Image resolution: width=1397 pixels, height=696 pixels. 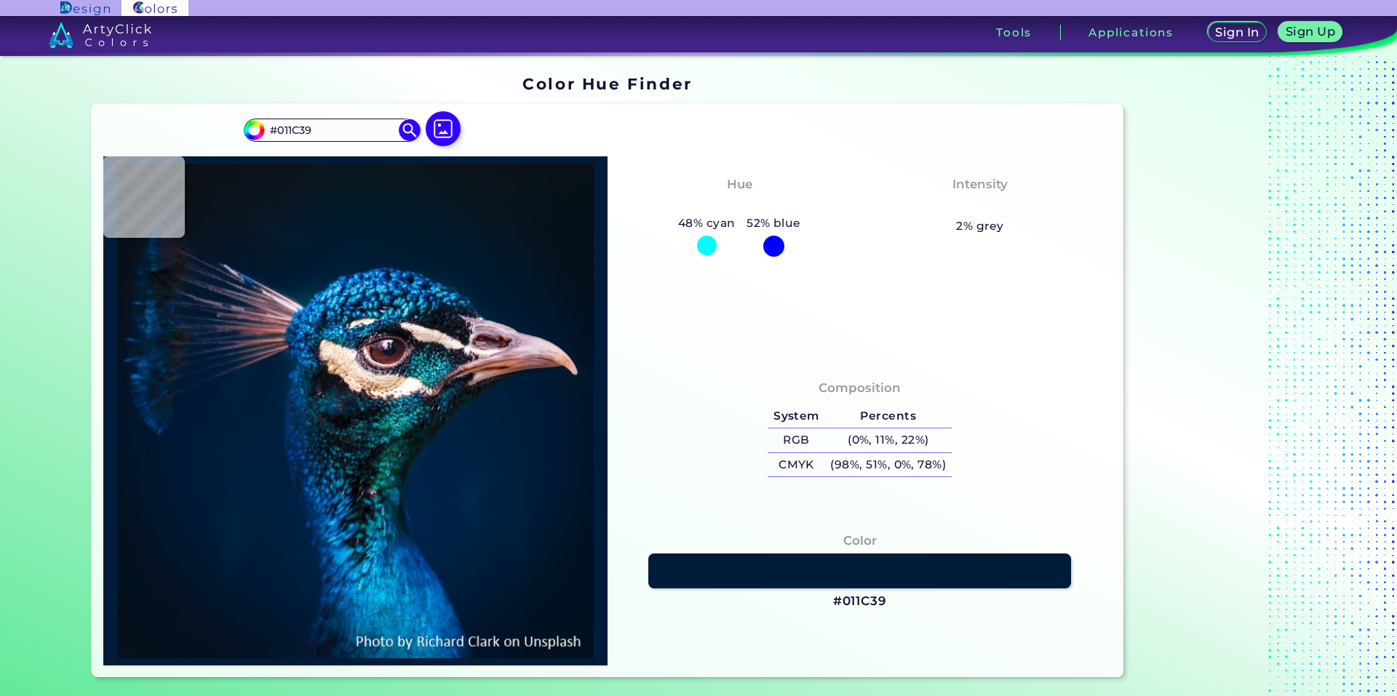 What do you see at coordinates (773, 223) in the screenshot?
I see `h5: 52% blue` at bounding box center [773, 223].